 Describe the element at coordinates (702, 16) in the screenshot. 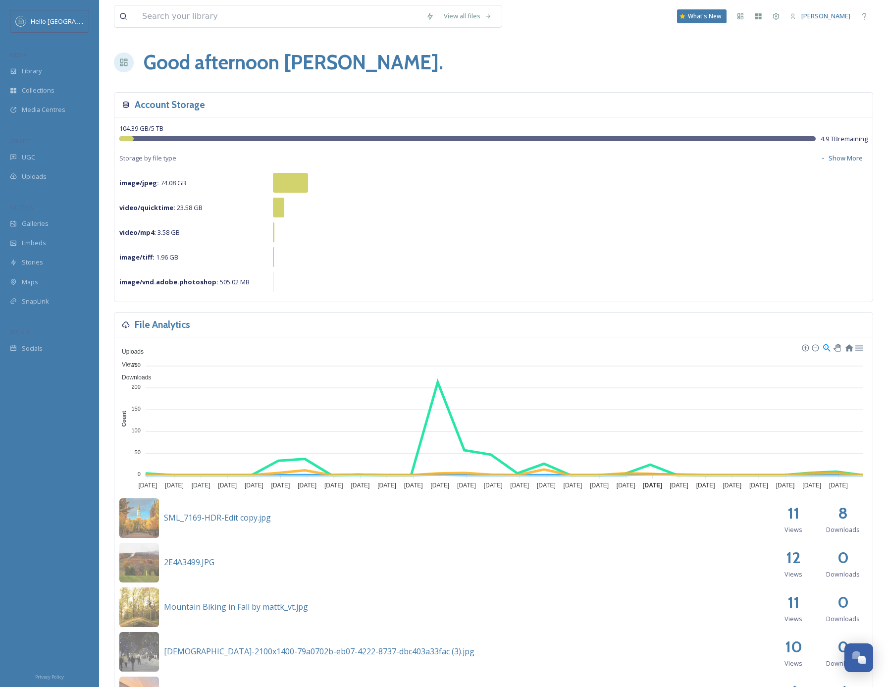

I see `a: What's New` at that location.